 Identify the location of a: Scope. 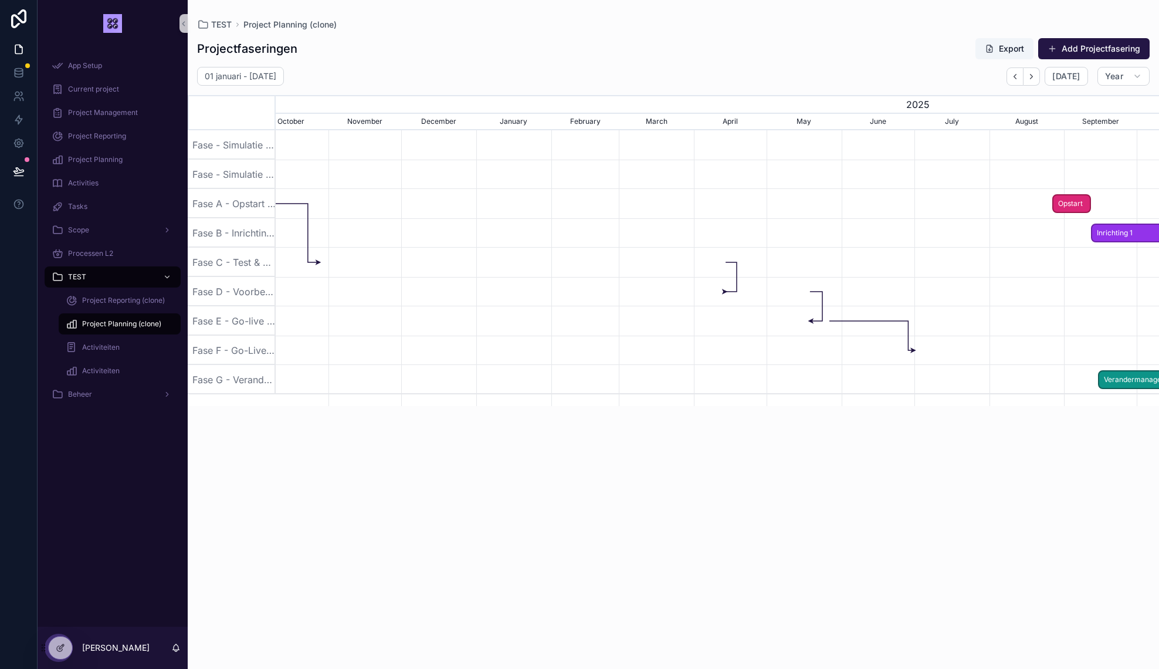
(113, 230).